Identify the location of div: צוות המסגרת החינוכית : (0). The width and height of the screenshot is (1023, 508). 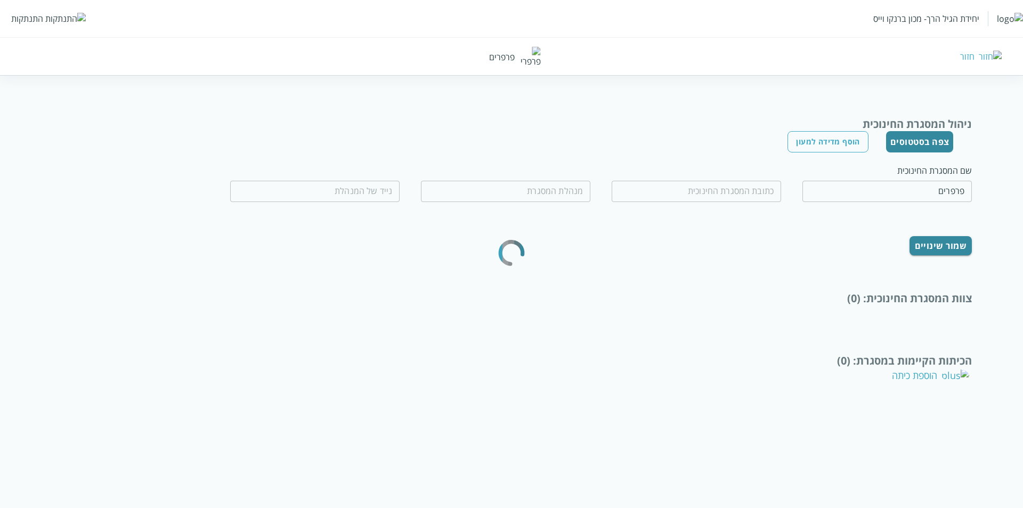
(511, 298).